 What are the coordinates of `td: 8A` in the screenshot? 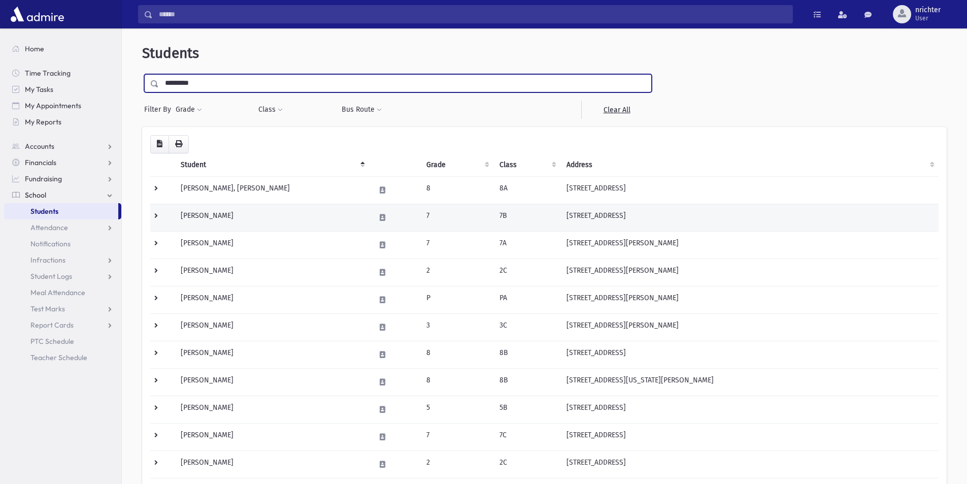 It's located at (527, 190).